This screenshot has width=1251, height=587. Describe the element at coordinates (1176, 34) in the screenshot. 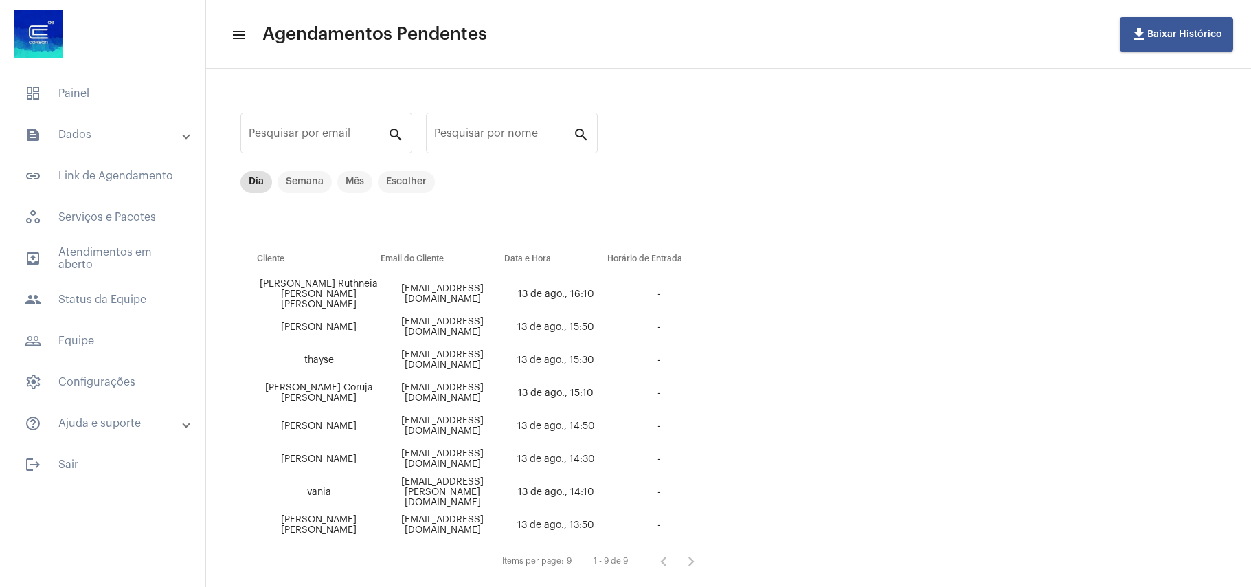

I see `button: Baixar Histórico` at that location.